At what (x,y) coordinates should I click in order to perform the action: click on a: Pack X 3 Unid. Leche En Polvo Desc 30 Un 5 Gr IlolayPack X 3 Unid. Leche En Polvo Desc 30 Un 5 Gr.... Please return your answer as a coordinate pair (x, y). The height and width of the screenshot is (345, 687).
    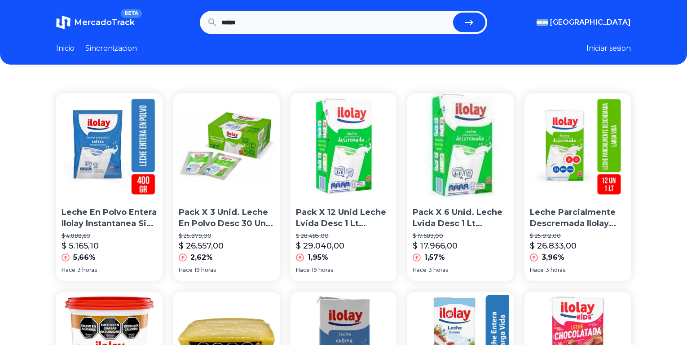
    Looking at the image, I should click on (226, 187).